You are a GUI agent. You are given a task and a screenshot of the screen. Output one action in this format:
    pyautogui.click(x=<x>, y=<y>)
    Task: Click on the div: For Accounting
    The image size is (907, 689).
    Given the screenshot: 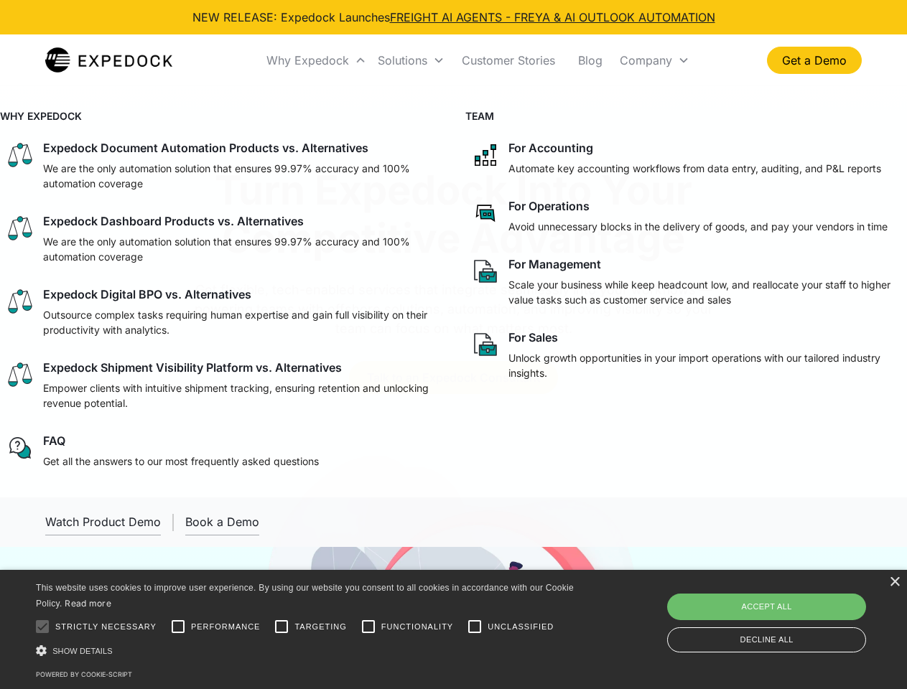 What is the action you would take?
    pyautogui.click(x=551, y=148)
    